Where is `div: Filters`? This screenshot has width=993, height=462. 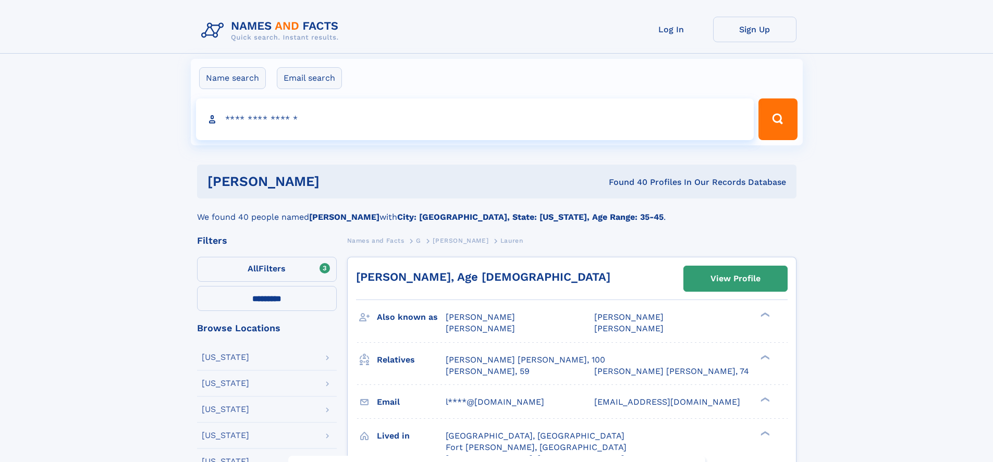
div: Filters is located at coordinates (267, 241).